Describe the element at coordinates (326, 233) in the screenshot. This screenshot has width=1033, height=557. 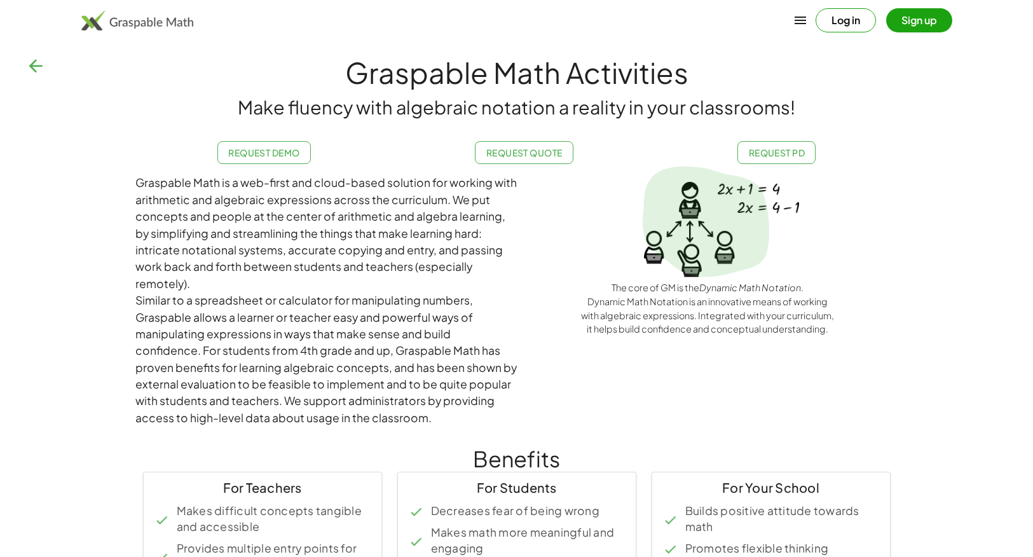
I see `div: Graspable Math is a web-first and cloud-based solution for working with arithmetic and algebraic ...` at that location.